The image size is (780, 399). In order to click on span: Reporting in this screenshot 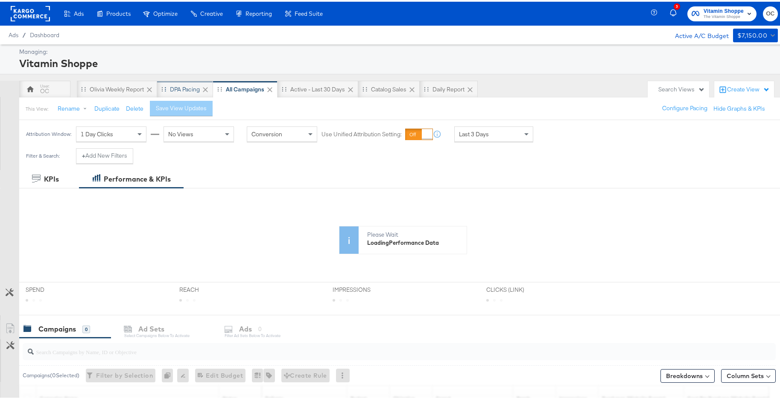, I will do `click(259, 12)`.